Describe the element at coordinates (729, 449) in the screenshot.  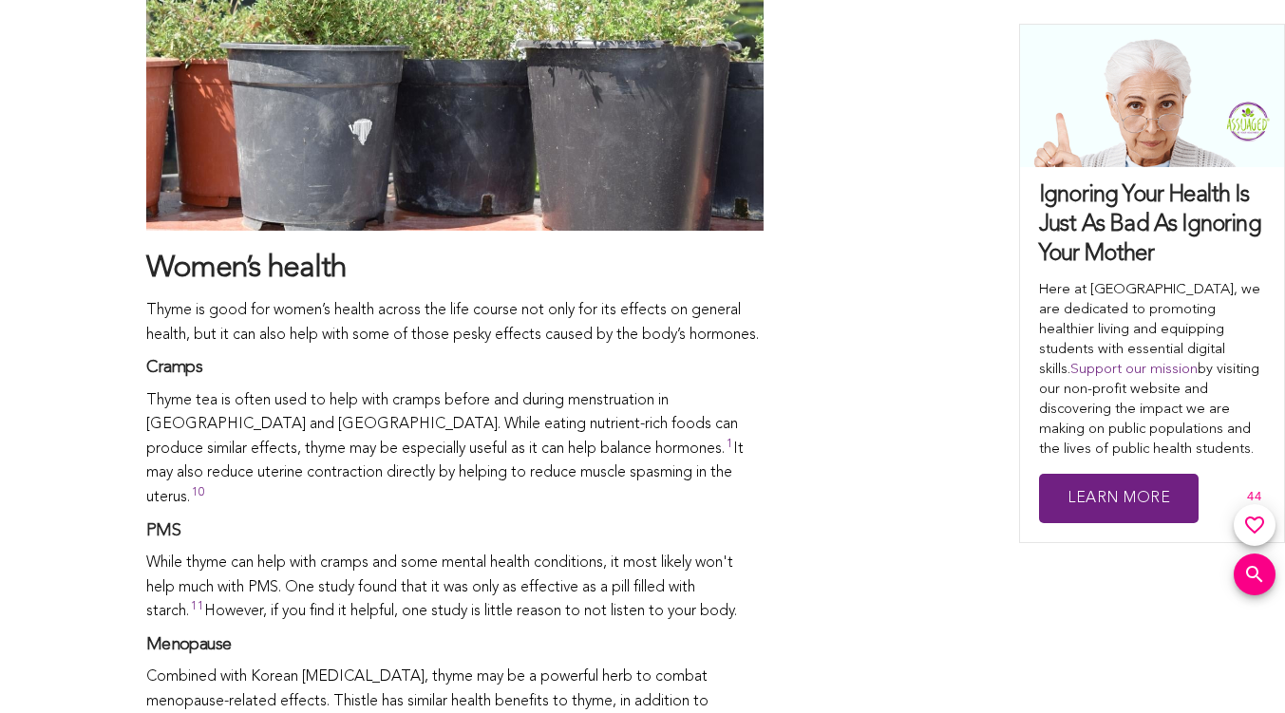
I see `sup: 1` at that location.